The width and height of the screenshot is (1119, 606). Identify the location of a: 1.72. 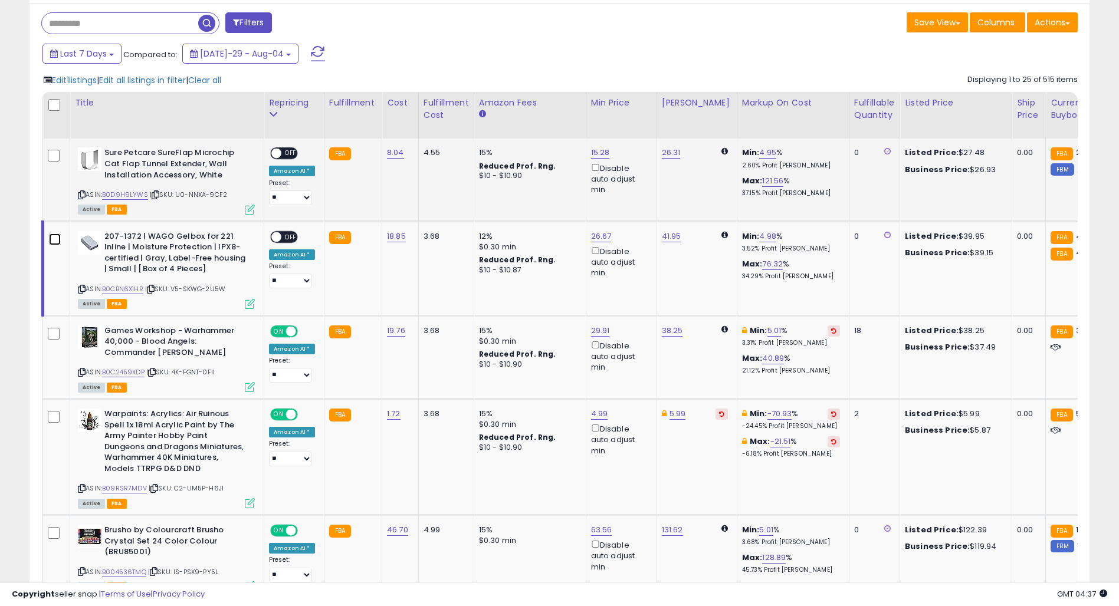
(393, 414).